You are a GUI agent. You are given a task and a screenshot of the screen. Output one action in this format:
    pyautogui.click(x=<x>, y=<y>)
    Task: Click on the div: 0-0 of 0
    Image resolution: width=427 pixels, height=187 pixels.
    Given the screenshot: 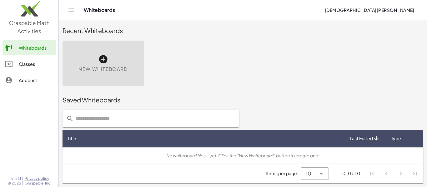 What is the action you would take?
    pyautogui.click(x=351, y=173)
    